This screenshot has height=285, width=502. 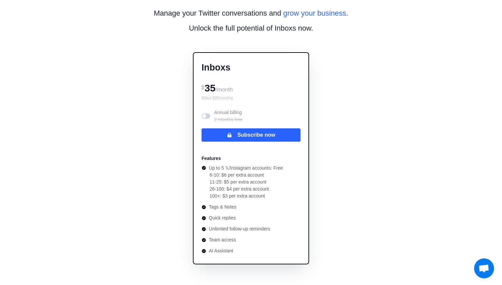 What do you see at coordinates (251, 28) in the screenshot?
I see `p: Unlock the full potential of Inboxs now.` at bounding box center [251, 28].